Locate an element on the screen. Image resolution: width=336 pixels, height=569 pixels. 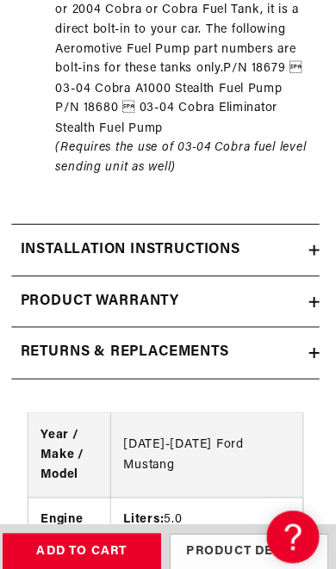
summary: Returns & replacements is located at coordinates (168, 346).